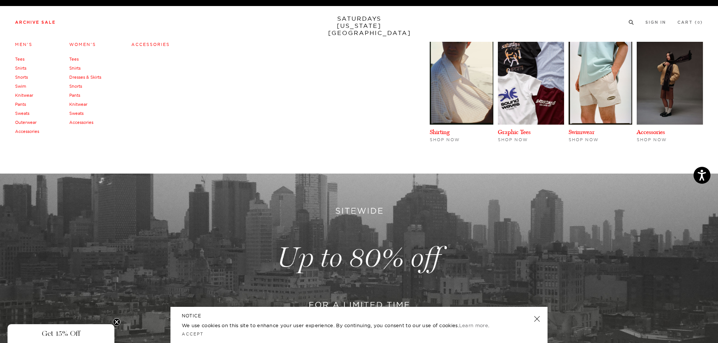 The height and width of the screenshot is (343, 718). Describe the element at coordinates (440, 132) in the screenshot. I see `a: Shirting` at that location.